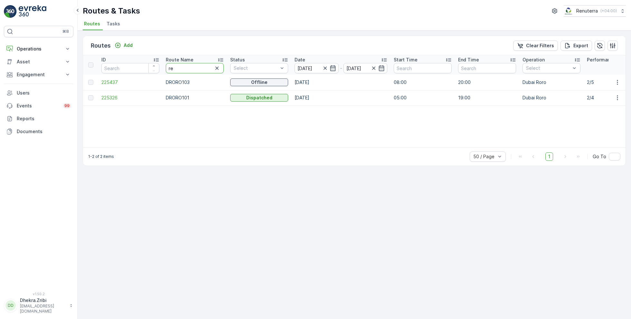 This screenshot has width=631, height=319. What do you see at coordinates (587, 11) in the screenshot?
I see `p: Renuterra` at bounding box center [587, 11].